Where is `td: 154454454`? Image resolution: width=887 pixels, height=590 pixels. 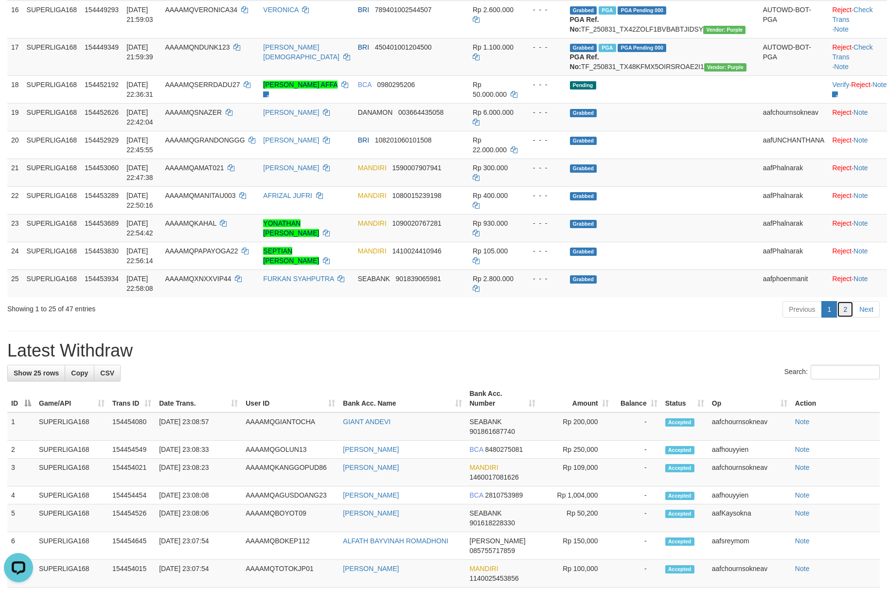
td: 154454454 is located at coordinates (132, 495).